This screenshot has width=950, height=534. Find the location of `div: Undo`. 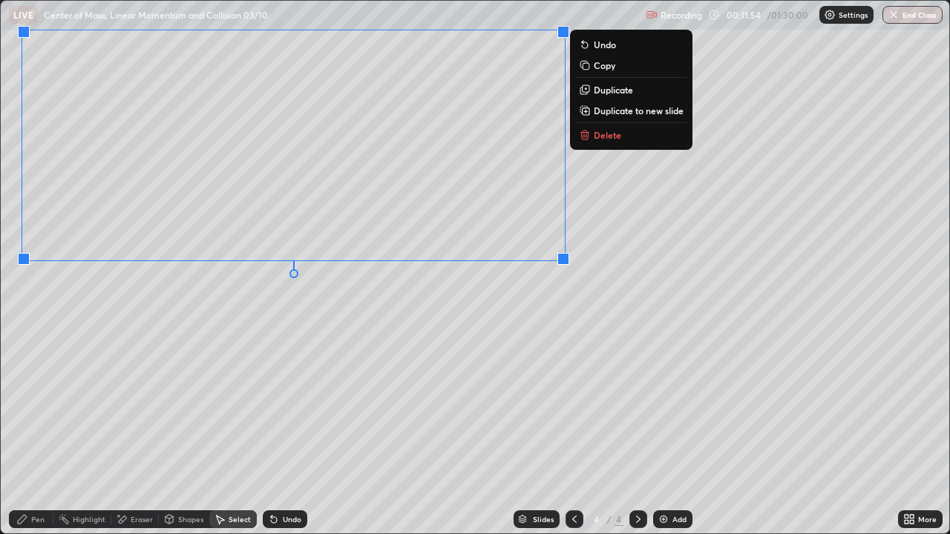

div: Undo is located at coordinates (292, 519).